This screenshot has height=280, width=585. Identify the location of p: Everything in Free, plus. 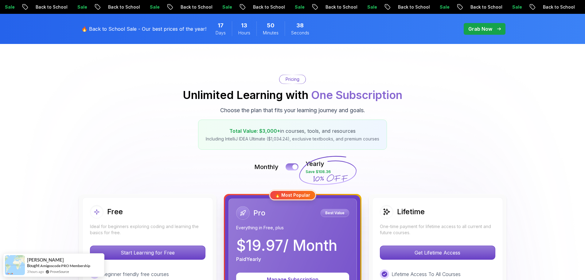
(293, 228).